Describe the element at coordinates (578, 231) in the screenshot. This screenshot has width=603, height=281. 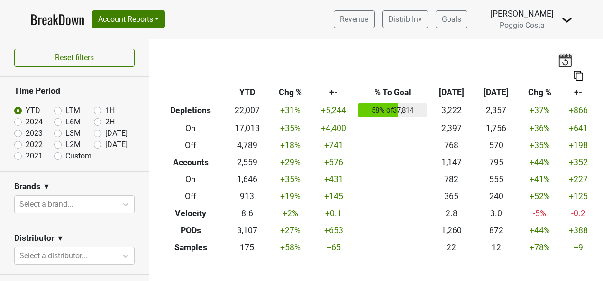
I see `td: +388` at that location.